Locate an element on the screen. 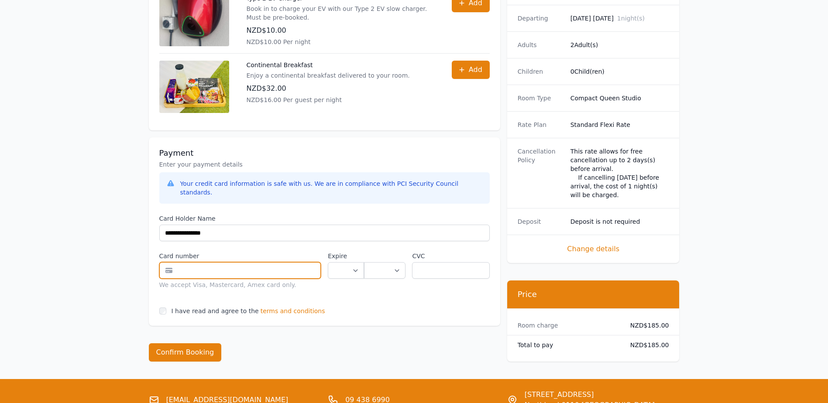  dt: Total to pay is located at coordinates (567, 345).